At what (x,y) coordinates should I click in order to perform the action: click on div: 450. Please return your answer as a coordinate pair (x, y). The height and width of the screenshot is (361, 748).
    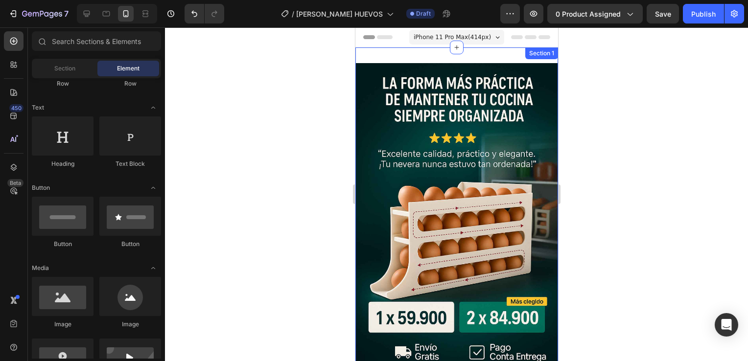
    Looking at the image, I should click on (16, 108).